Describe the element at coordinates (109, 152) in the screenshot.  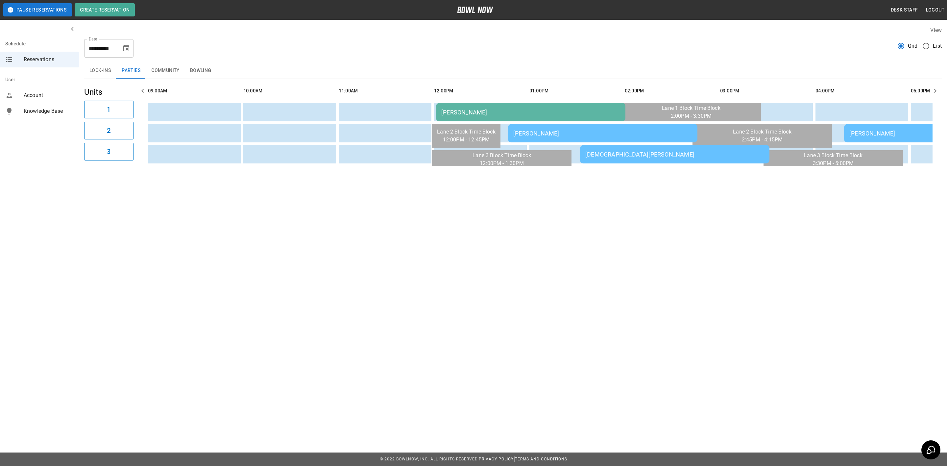
I see `button: 3` at that location.